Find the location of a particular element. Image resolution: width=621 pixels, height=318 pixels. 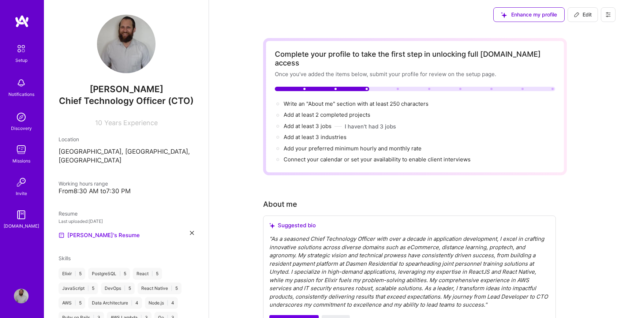

div: Data Architecture 4 is located at coordinates (115, 303).